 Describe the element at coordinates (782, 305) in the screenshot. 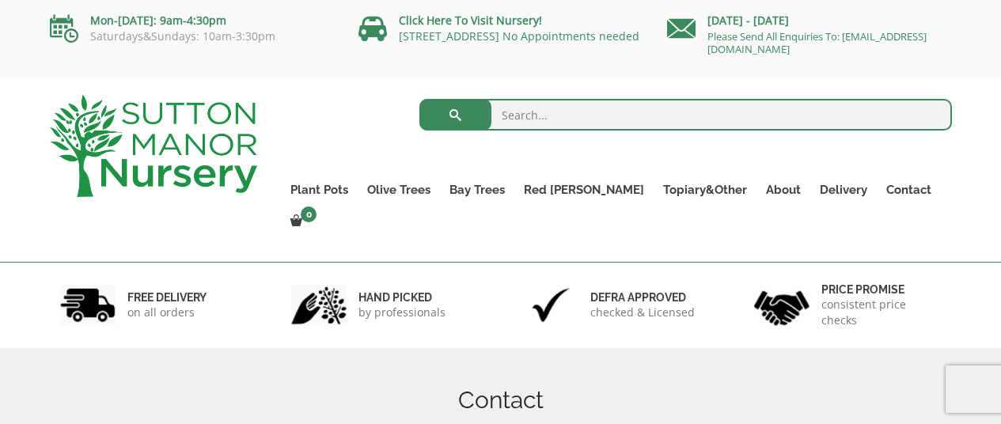

I see `img: 4.jpg` at that location.